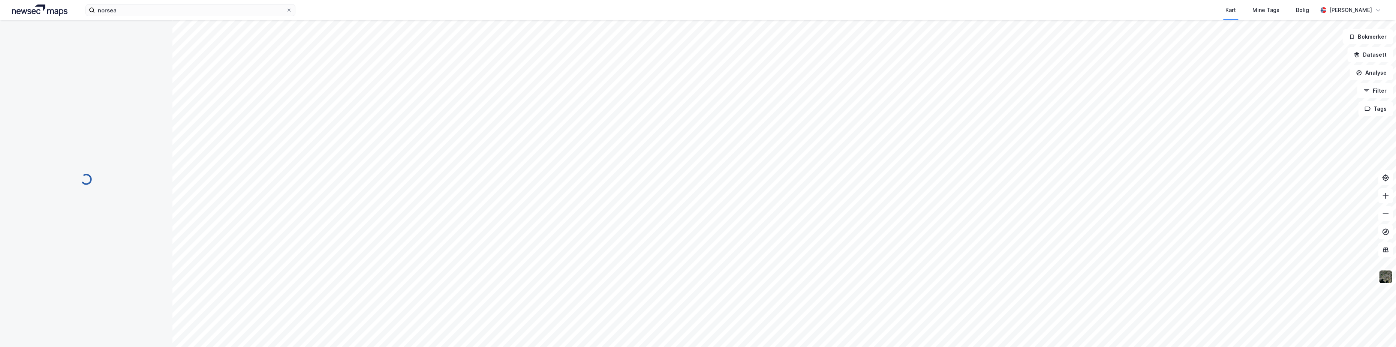  I want to click on button: Filter, so click(1375, 91).